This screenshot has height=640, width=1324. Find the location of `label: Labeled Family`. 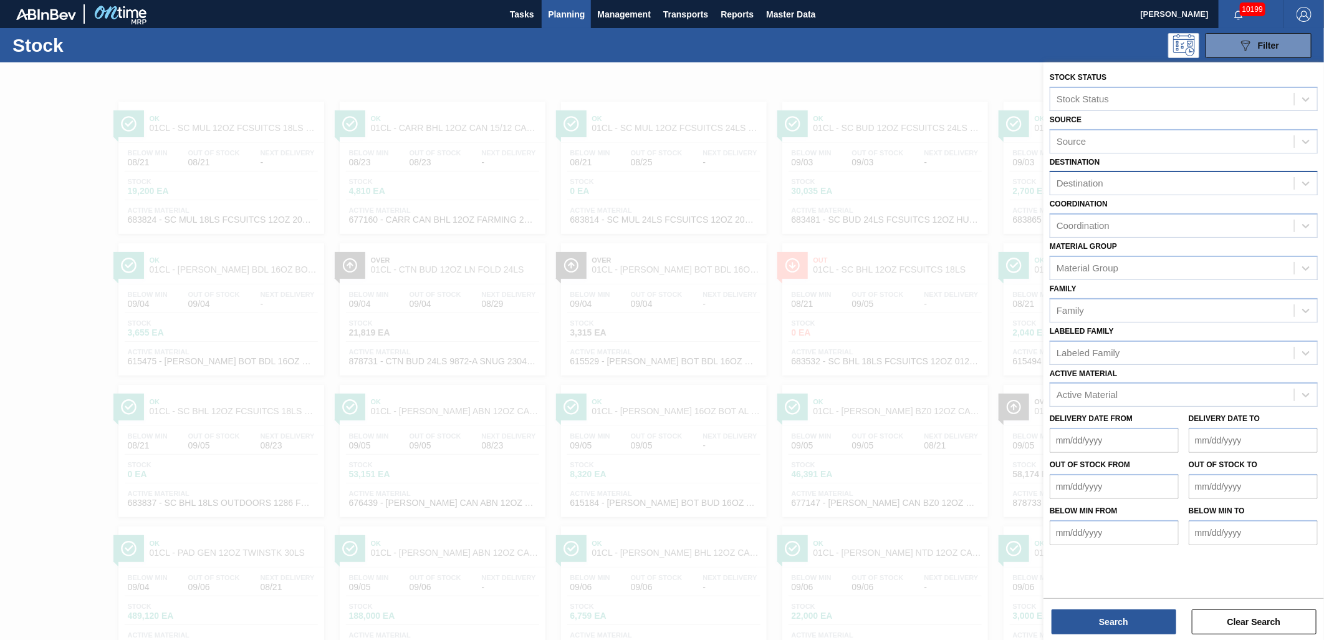

label: Labeled Family is located at coordinates (1082, 331).